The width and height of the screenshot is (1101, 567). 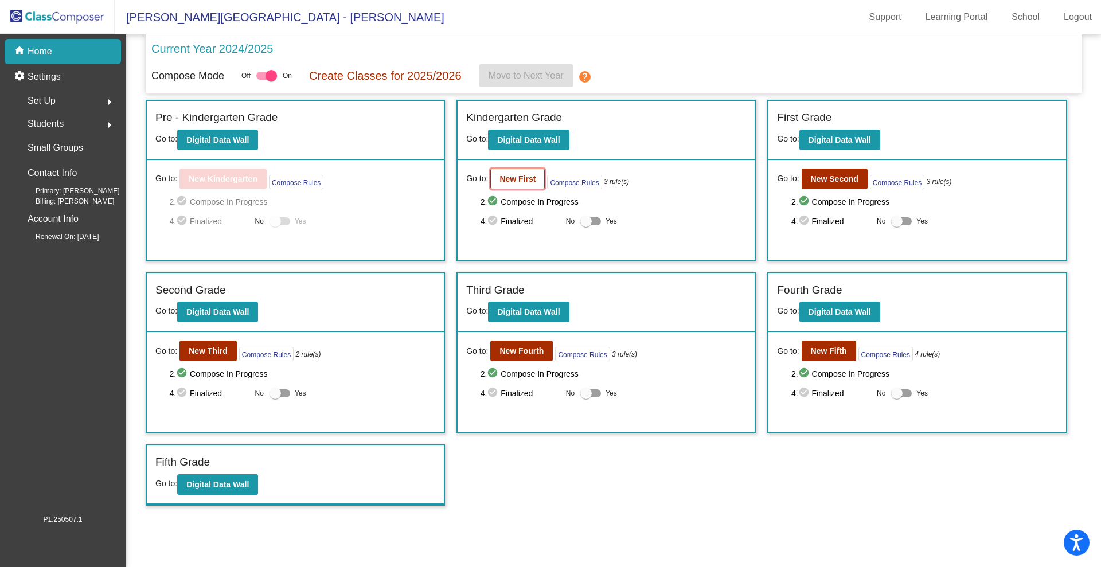 What do you see at coordinates (41, 101) in the screenshot?
I see `span: Set Up` at bounding box center [41, 101].